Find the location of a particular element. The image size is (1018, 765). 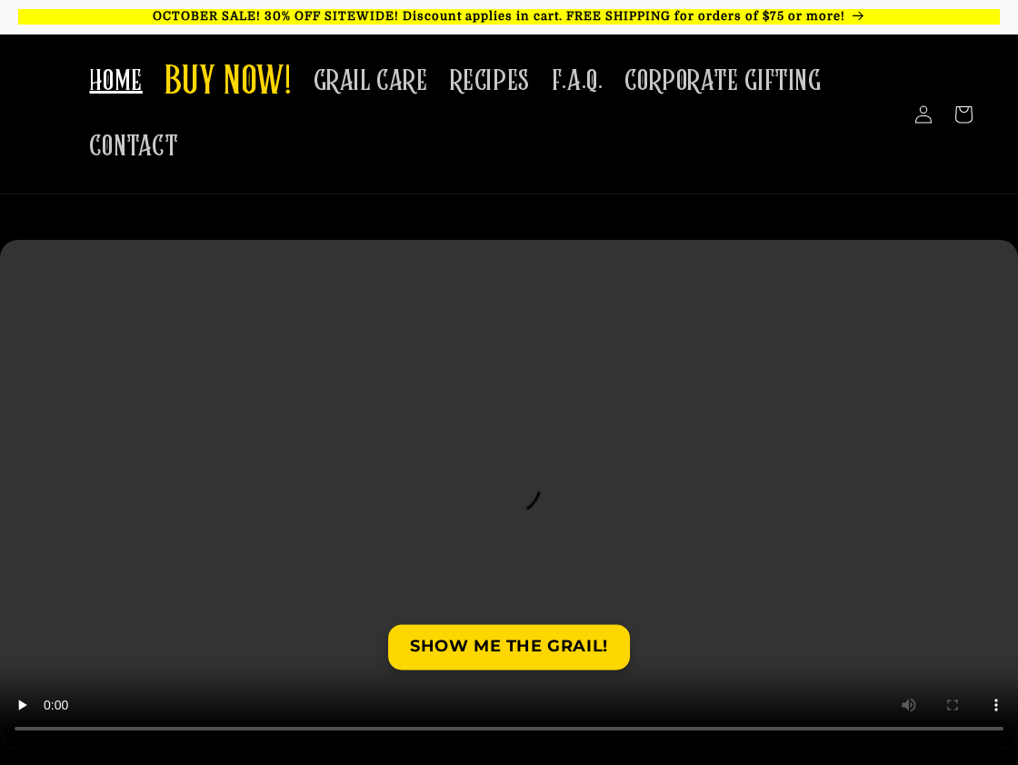

a: GRAIL CARE is located at coordinates (371, 81).